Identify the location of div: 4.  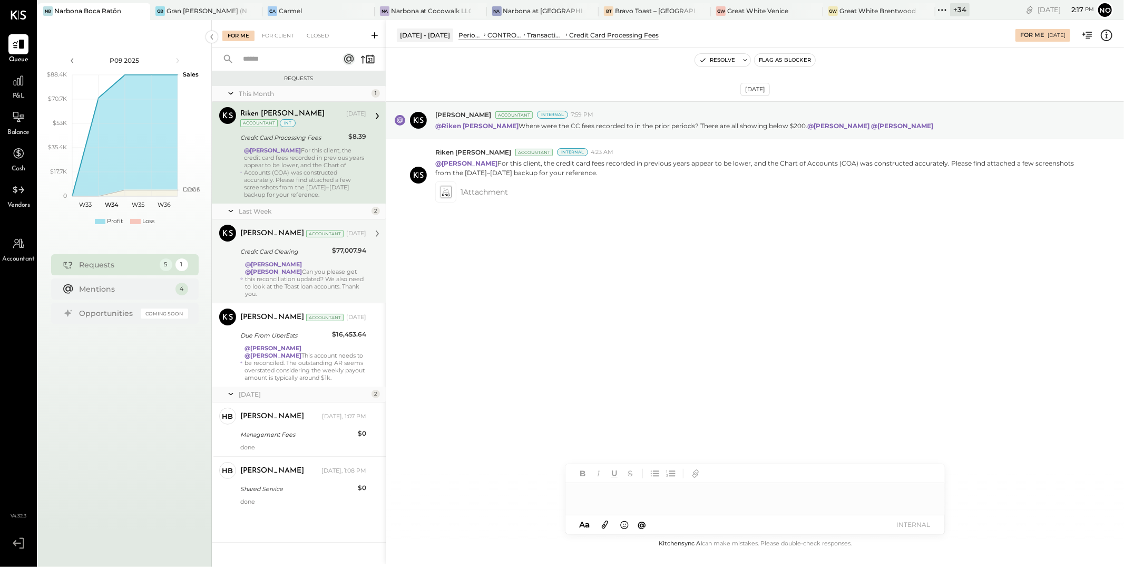
(182, 289).